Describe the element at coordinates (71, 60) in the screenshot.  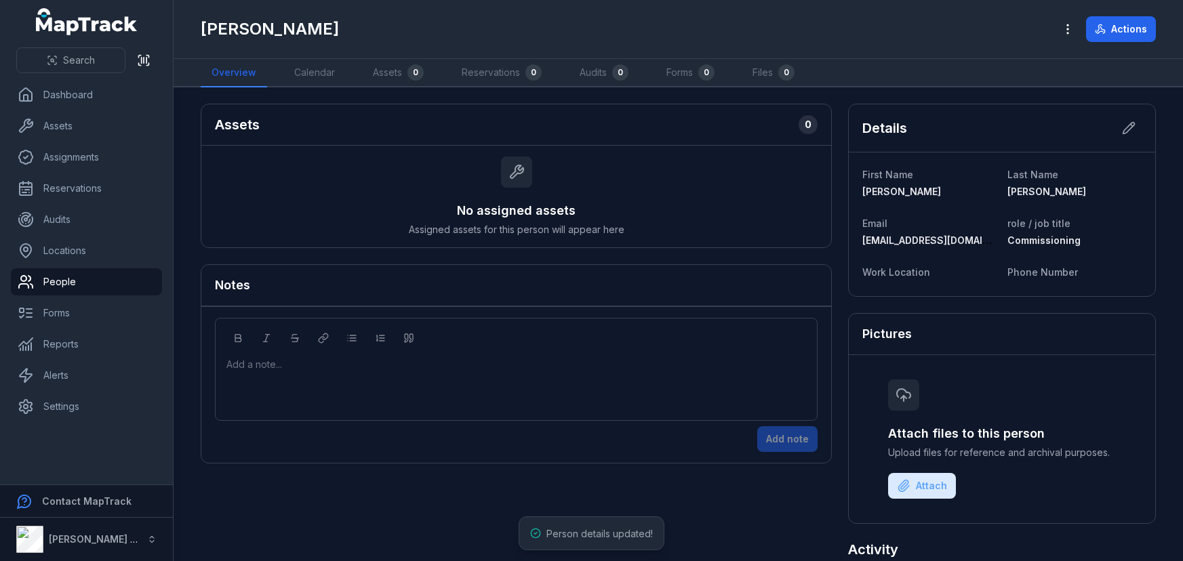
I see `button: Search` at that location.